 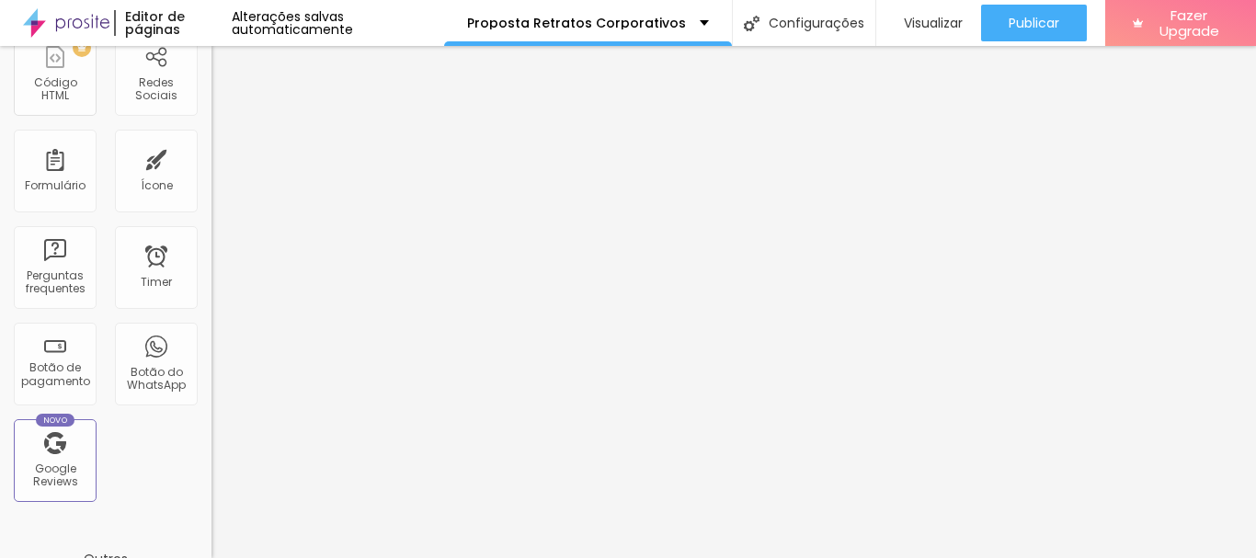 I want to click on span: Fazer Upgrade, so click(x=1189, y=23).